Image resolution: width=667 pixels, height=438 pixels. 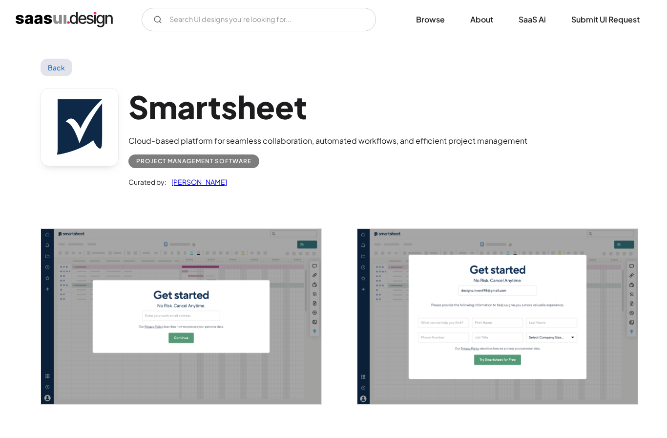 I want to click on a: About, so click(x=482, y=20).